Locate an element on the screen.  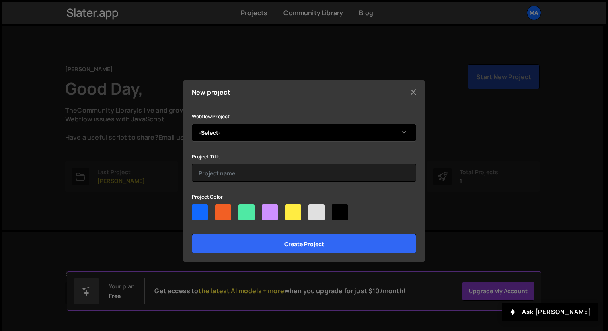
button: Close is located at coordinates (413, 92).